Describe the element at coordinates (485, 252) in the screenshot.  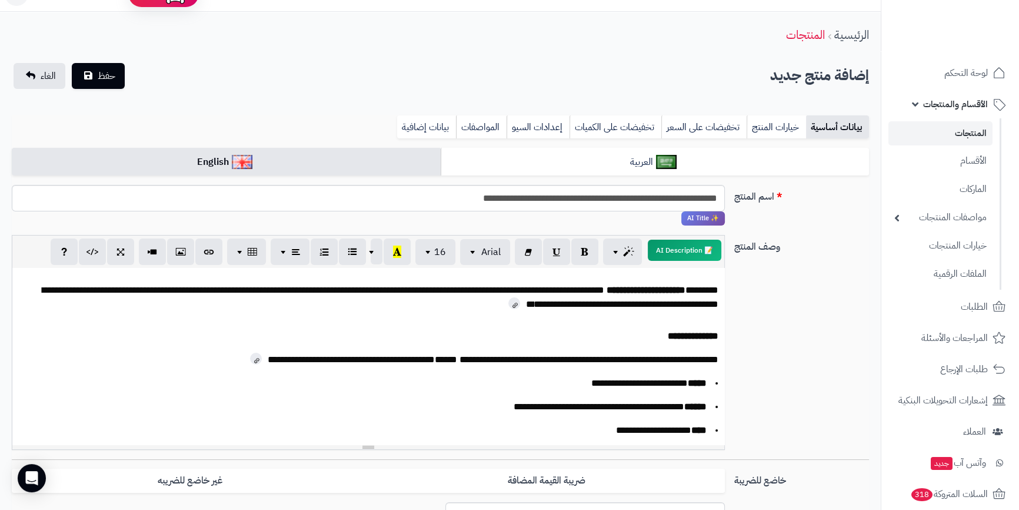
I see `button: Arial` at that location.